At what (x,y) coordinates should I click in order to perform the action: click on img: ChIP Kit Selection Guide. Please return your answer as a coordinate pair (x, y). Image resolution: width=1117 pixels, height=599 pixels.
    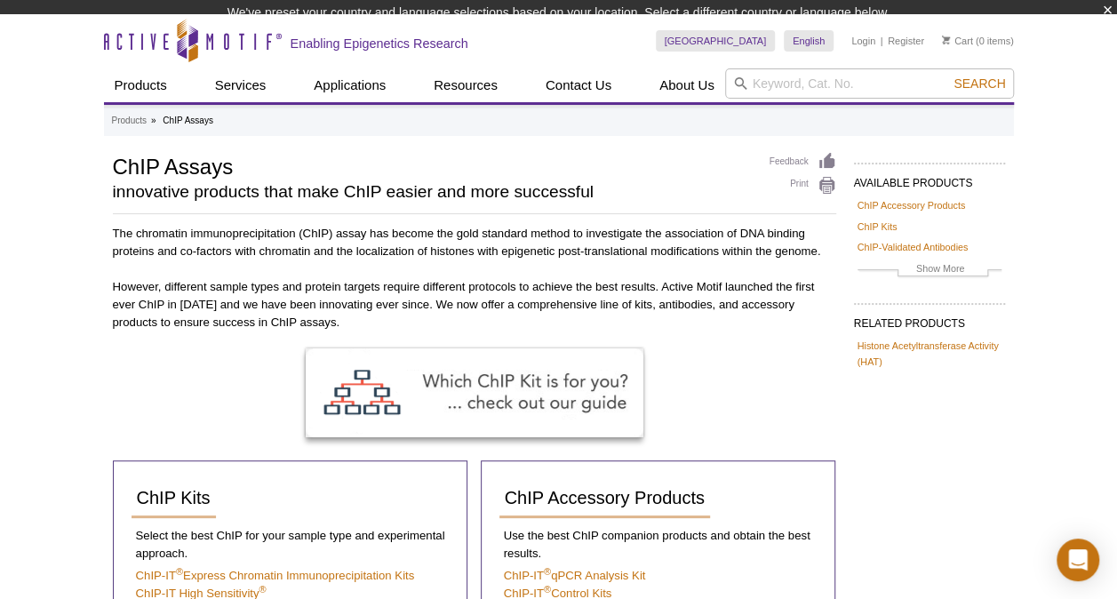
    Looking at the image, I should click on (475, 393).